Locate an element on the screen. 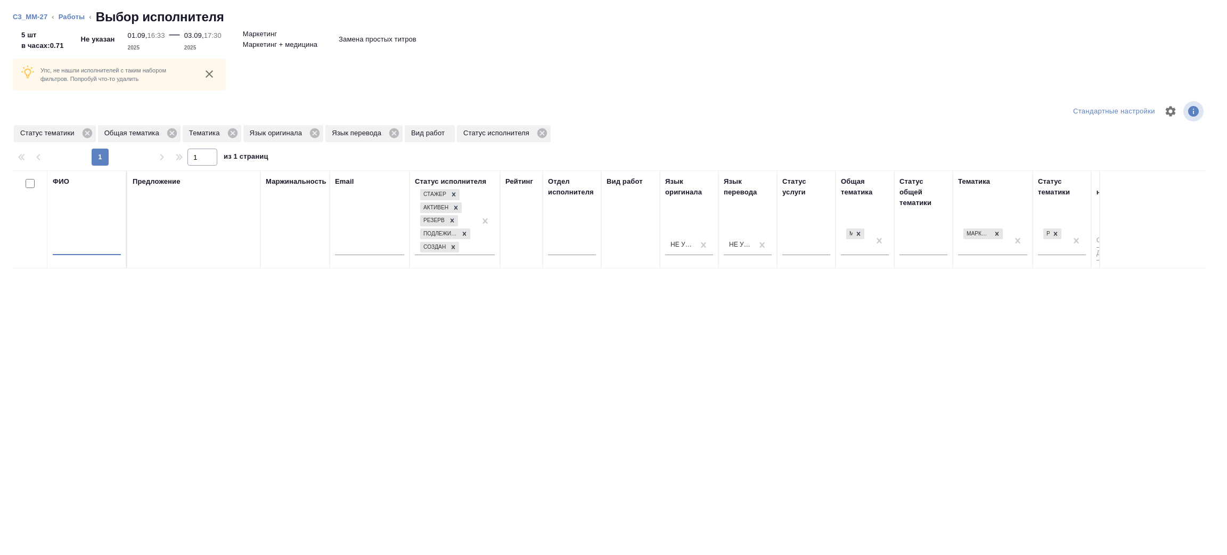 The height and width of the screenshot is (555, 1227). span: Посмотреть информацию is located at coordinates (1195, 111).